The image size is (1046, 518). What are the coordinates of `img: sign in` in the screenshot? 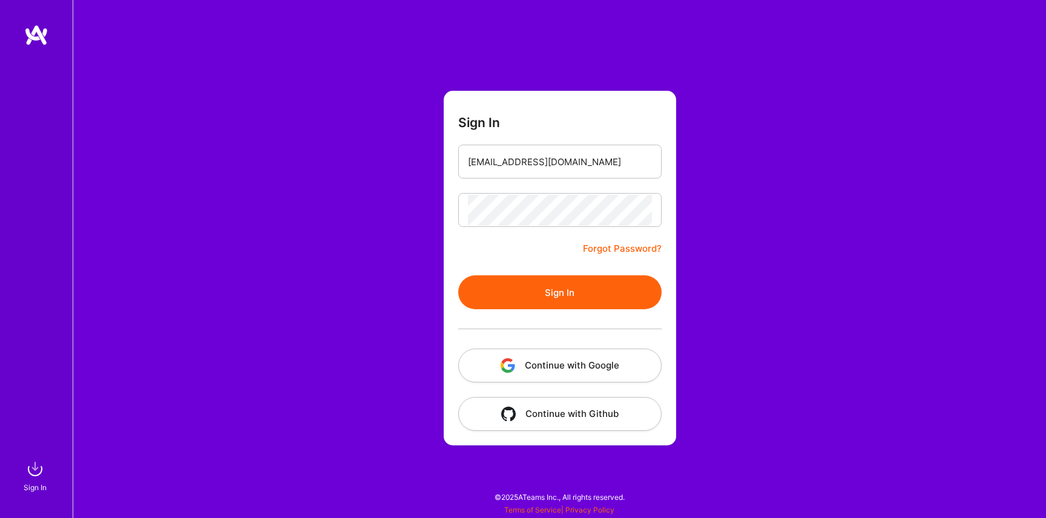 It's located at (35, 469).